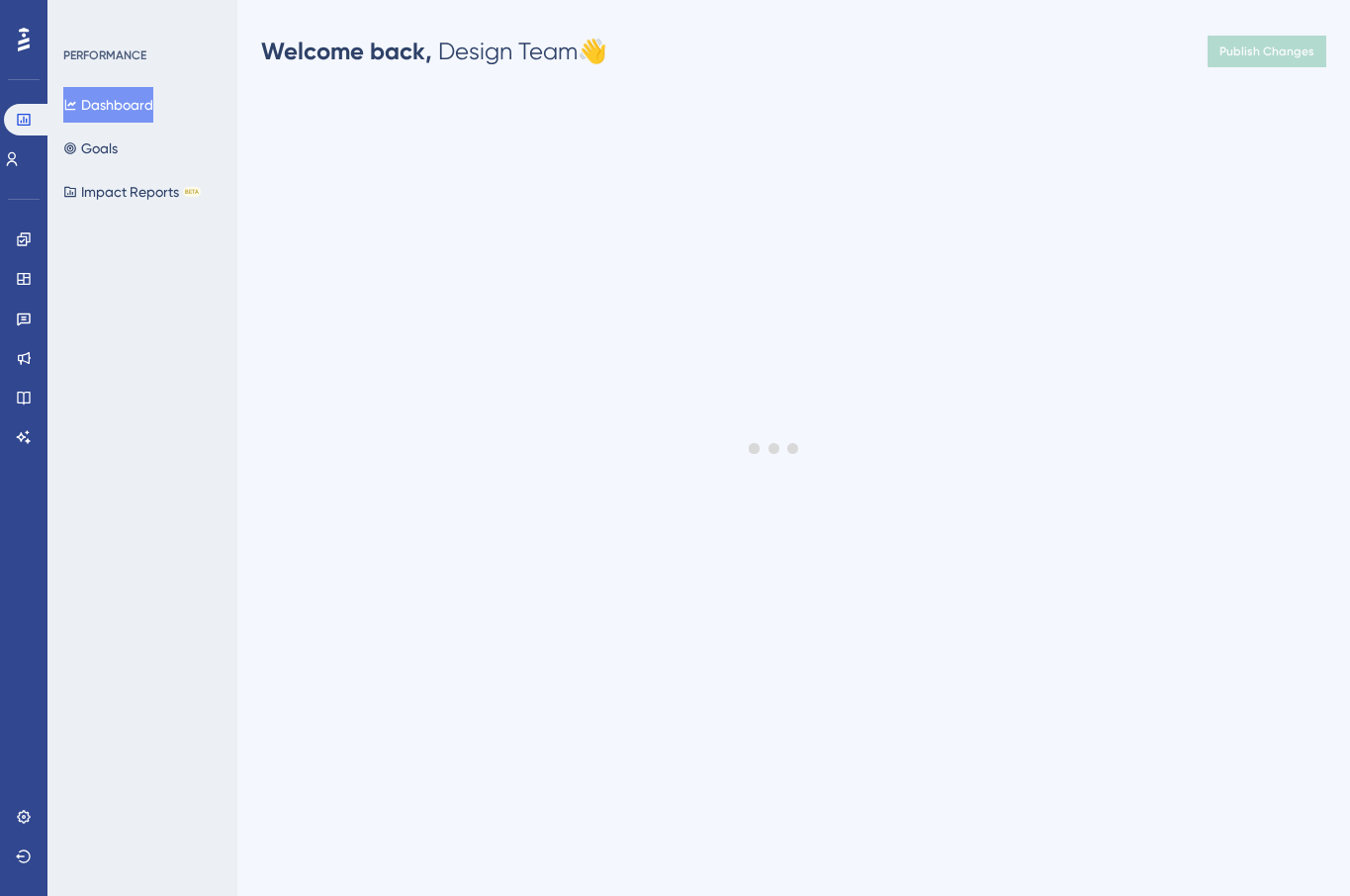 The image size is (1350, 896). Describe the element at coordinates (108, 105) in the screenshot. I see `button: Dashboard` at that location.